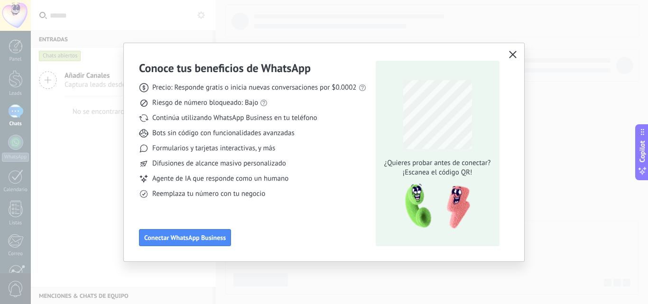  Describe the element at coordinates (223, 133) in the screenshot. I see `span: Bots sin código con funcionalidades avanzadas` at that location.